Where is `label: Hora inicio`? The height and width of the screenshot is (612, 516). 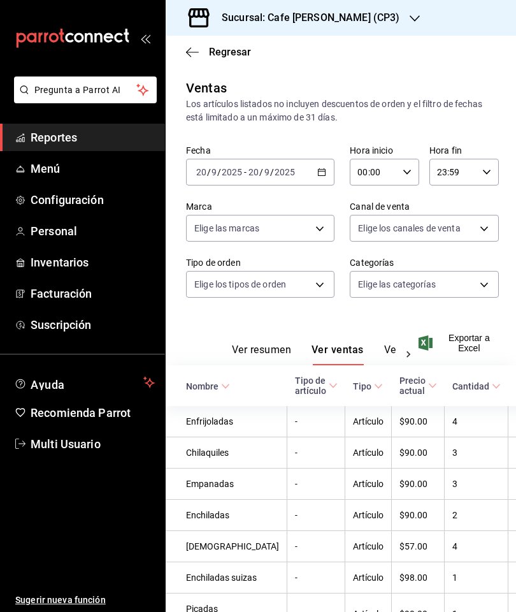
label: Hora inicio is located at coordinates (384, 150).